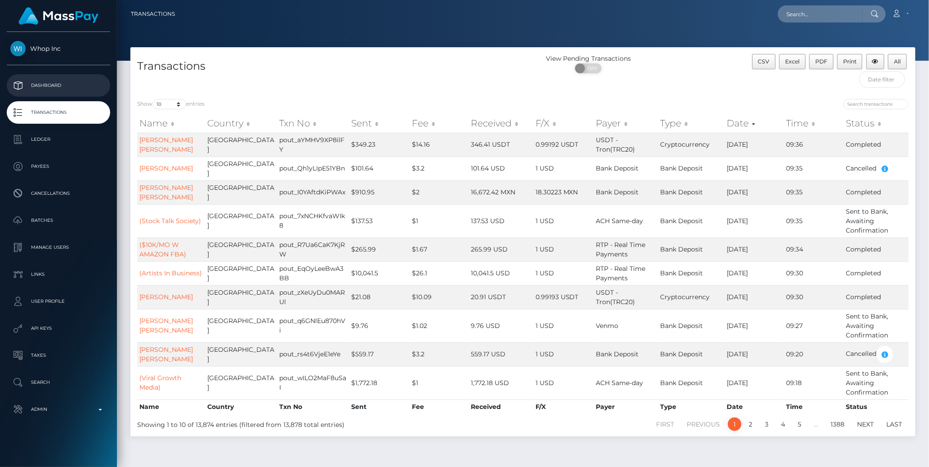 This screenshot has height=467, width=929. Describe the element at coordinates (755, 123) in the screenshot. I see `th: Date: activate to sort column ascending` at that location.